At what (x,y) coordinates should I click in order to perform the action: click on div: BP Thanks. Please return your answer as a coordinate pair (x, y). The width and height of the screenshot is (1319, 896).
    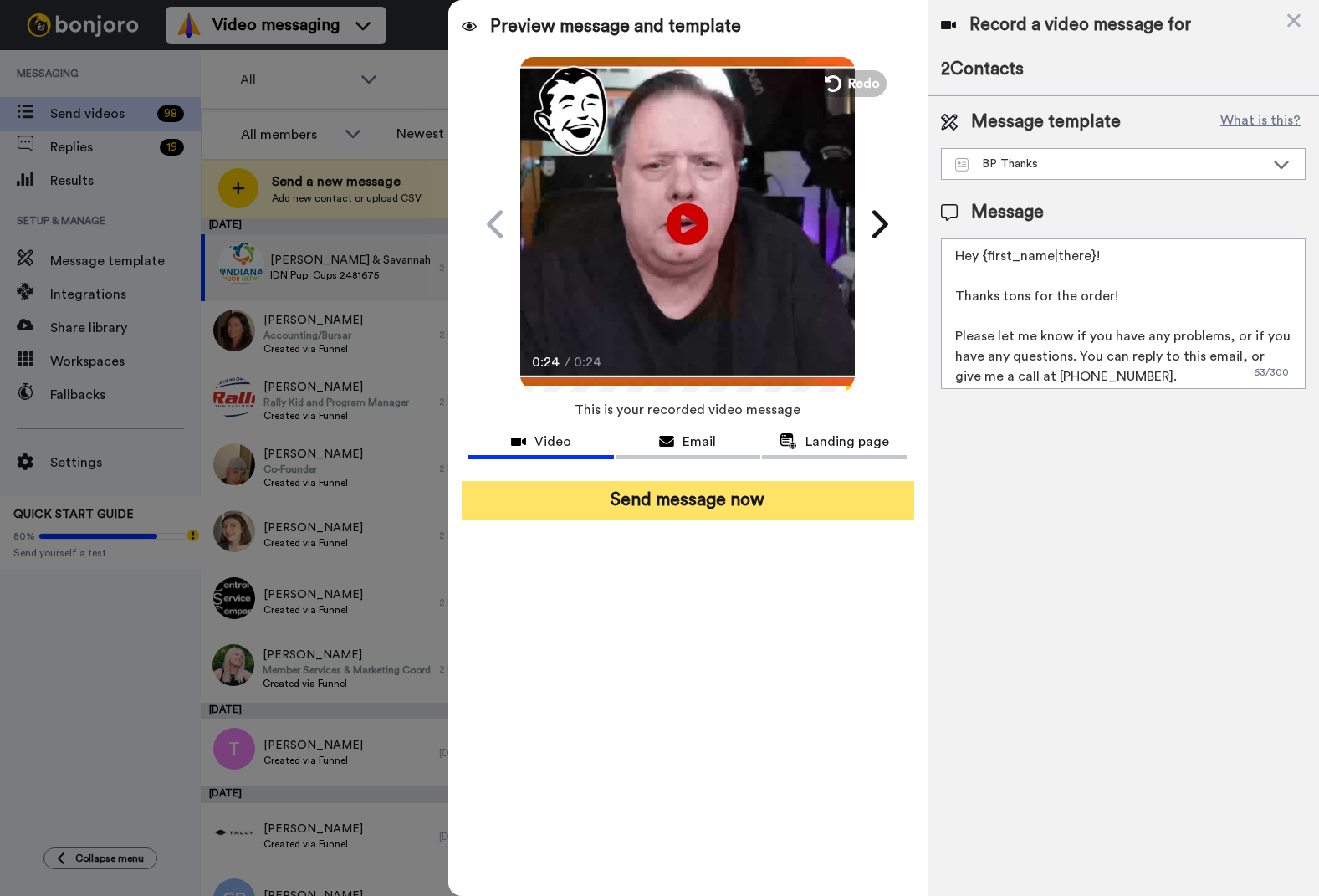
    Looking at the image, I should click on (1111, 164).